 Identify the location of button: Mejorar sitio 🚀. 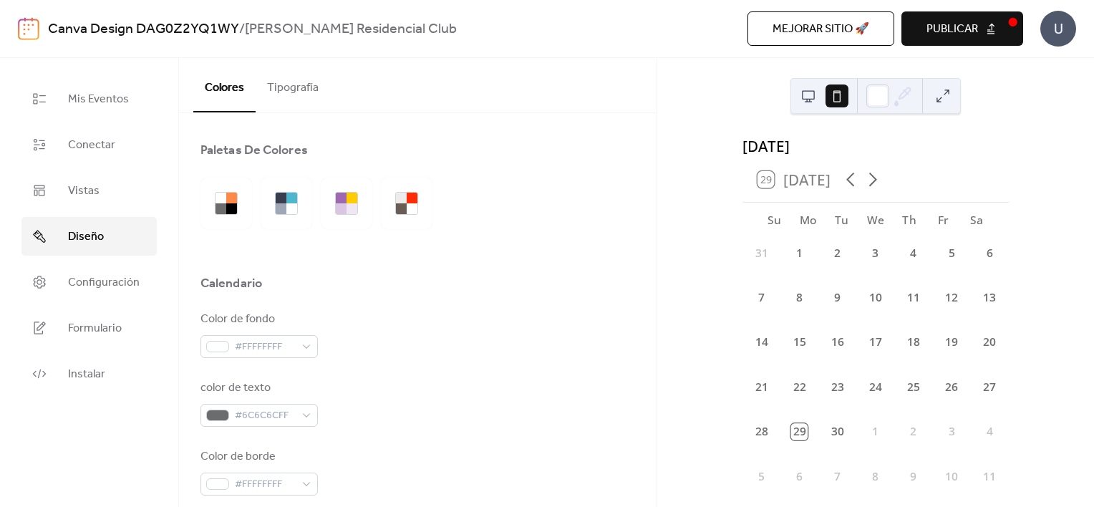
(820, 29).